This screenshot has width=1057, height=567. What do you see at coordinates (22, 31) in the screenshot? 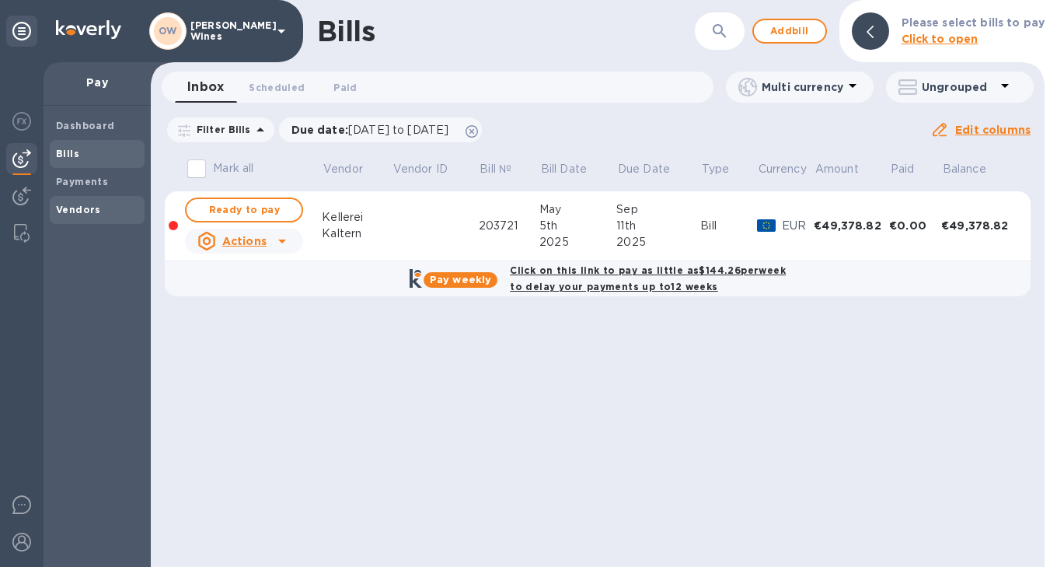
I see `div: Unpin categories` at bounding box center [22, 31].